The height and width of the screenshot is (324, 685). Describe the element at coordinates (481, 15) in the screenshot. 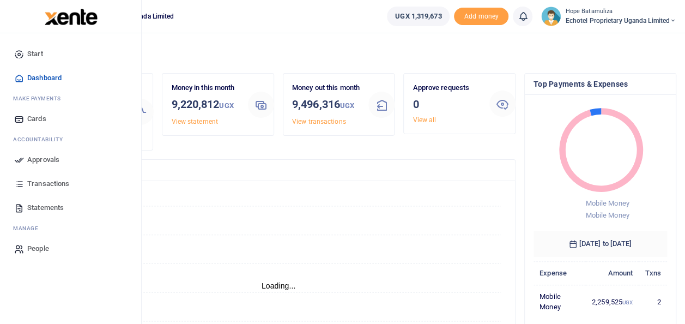

I see `a: Add money` at that location.